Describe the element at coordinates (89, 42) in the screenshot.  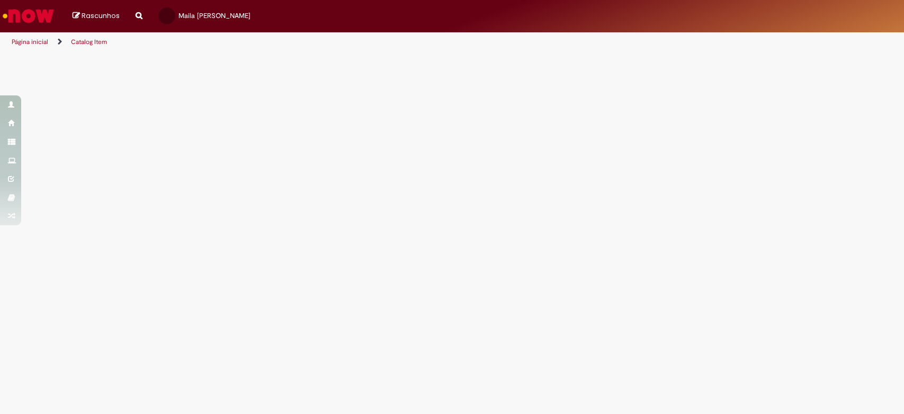
I see `a: Catalog Item` at that location.